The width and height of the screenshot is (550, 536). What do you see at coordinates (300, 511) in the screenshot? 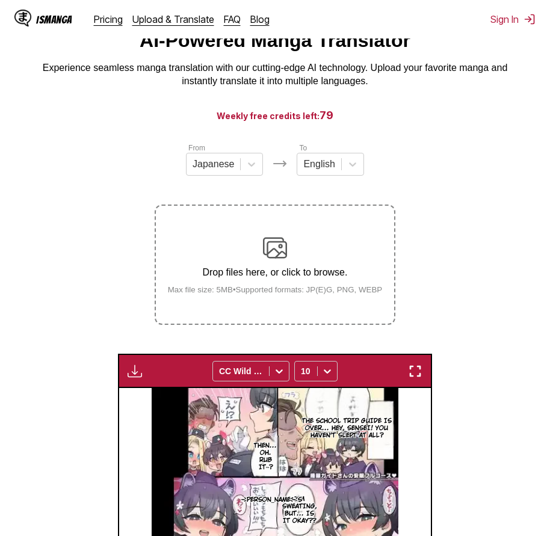
I see `p: I'm sweating, but... is it okay??` at bounding box center [300, 511].